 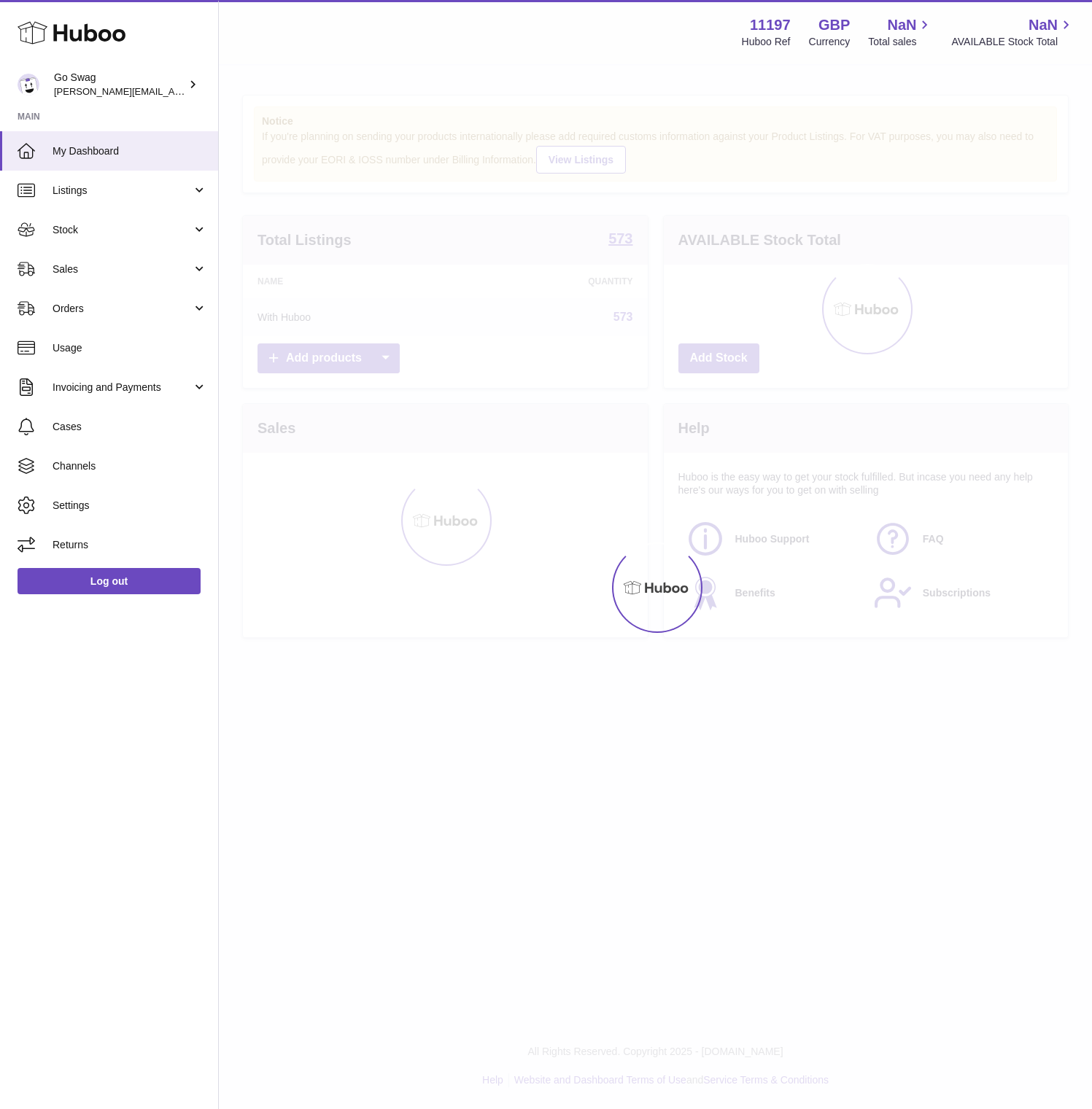 I want to click on div: Huboo Ref, so click(x=766, y=41).